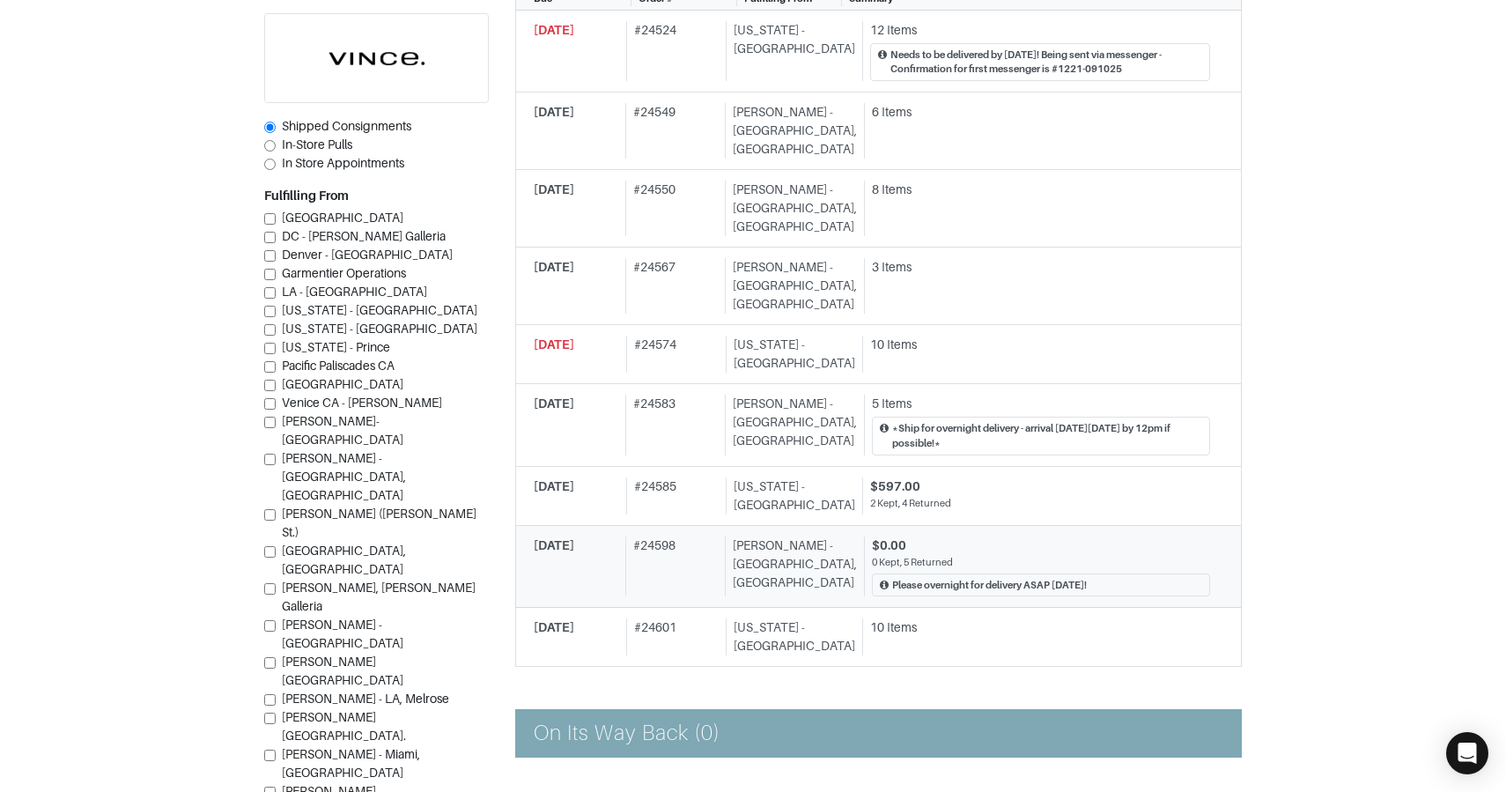 This screenshot has width=1506, height=792. What do you see at coordinates (671, 566) in the screenshot?
I see `div: # 24598` at bounding box center [671, 566].